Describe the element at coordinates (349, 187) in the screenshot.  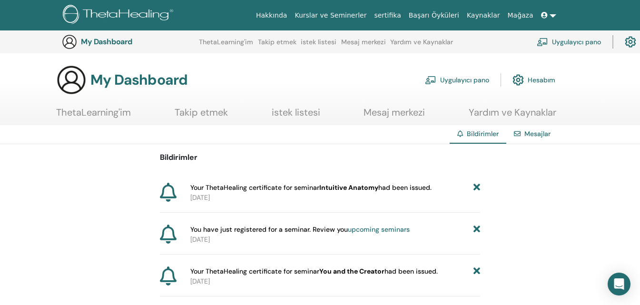
I see `b: Intuitive Anatomy` at that location.